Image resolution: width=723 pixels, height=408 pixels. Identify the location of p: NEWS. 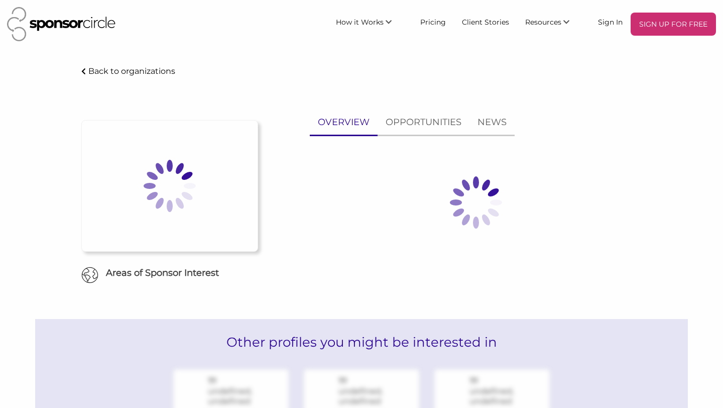
(492, 122).